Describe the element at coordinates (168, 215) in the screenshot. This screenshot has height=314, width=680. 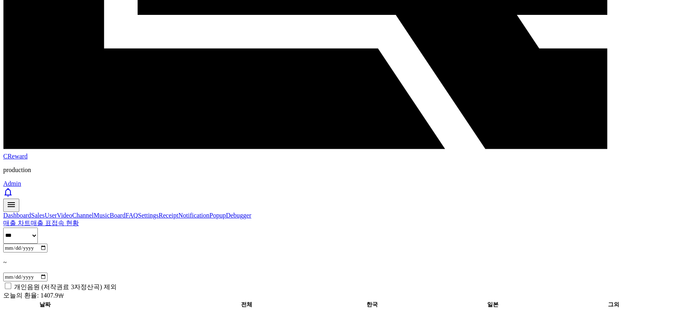
I see `a: Receipt` at that location.